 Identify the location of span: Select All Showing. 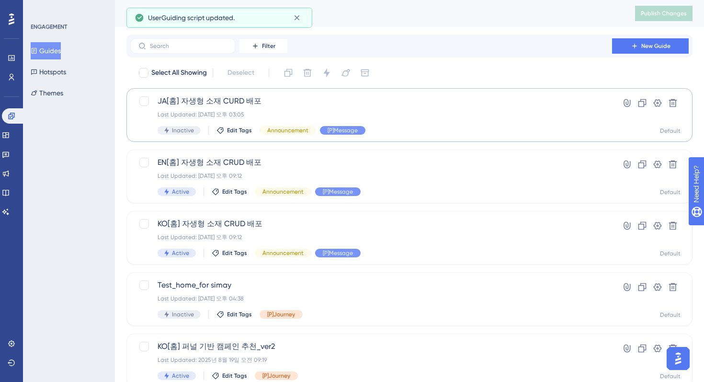
(179, 73).